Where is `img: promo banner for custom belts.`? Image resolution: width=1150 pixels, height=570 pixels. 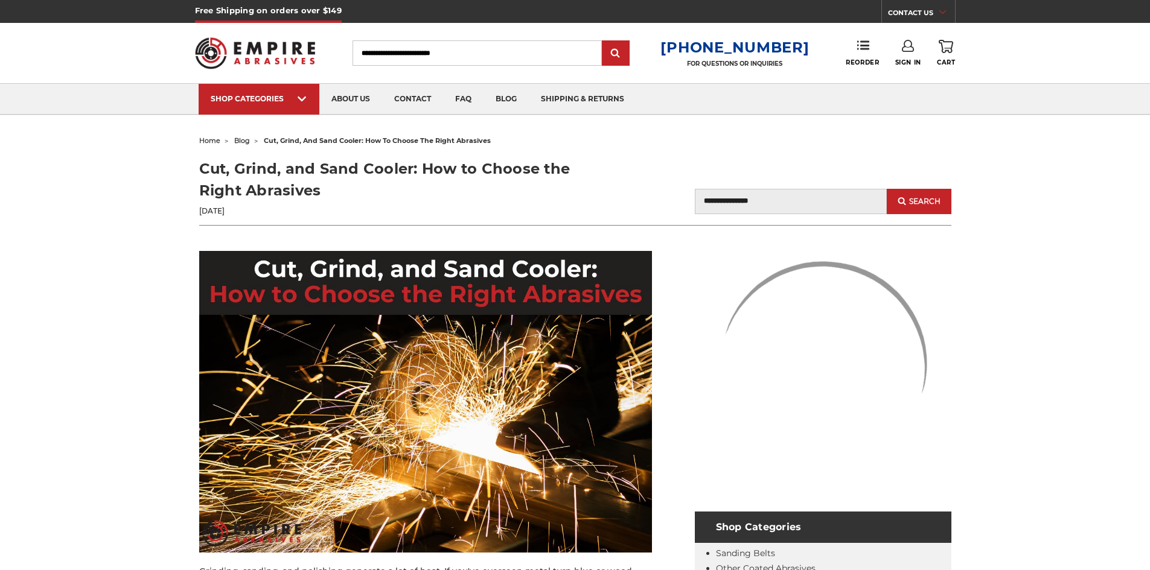 img: promo banner for custom belts. is located at coordinates (823, 366).